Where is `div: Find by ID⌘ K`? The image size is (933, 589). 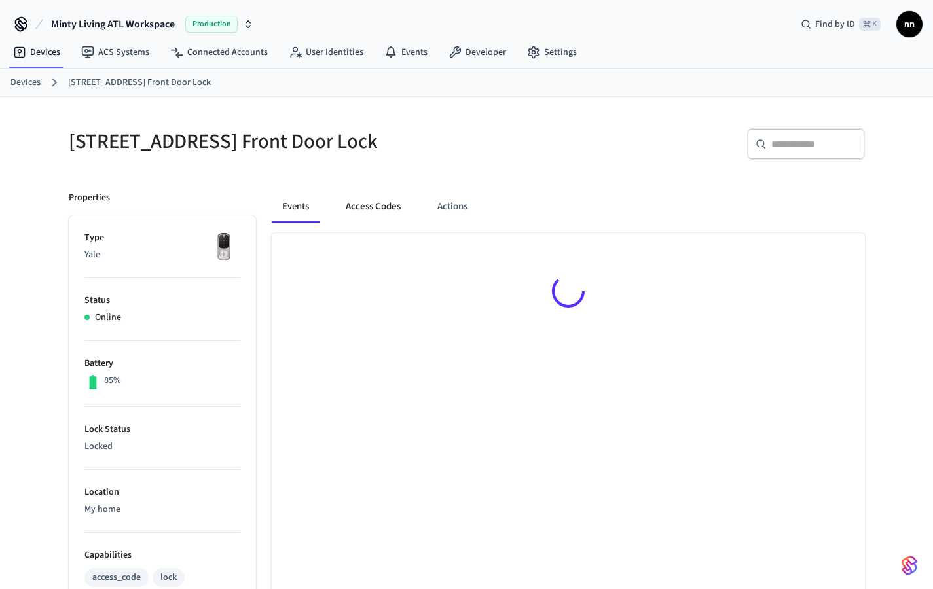 div: Find by ID⌘ K is located at coordinates (841, 24).